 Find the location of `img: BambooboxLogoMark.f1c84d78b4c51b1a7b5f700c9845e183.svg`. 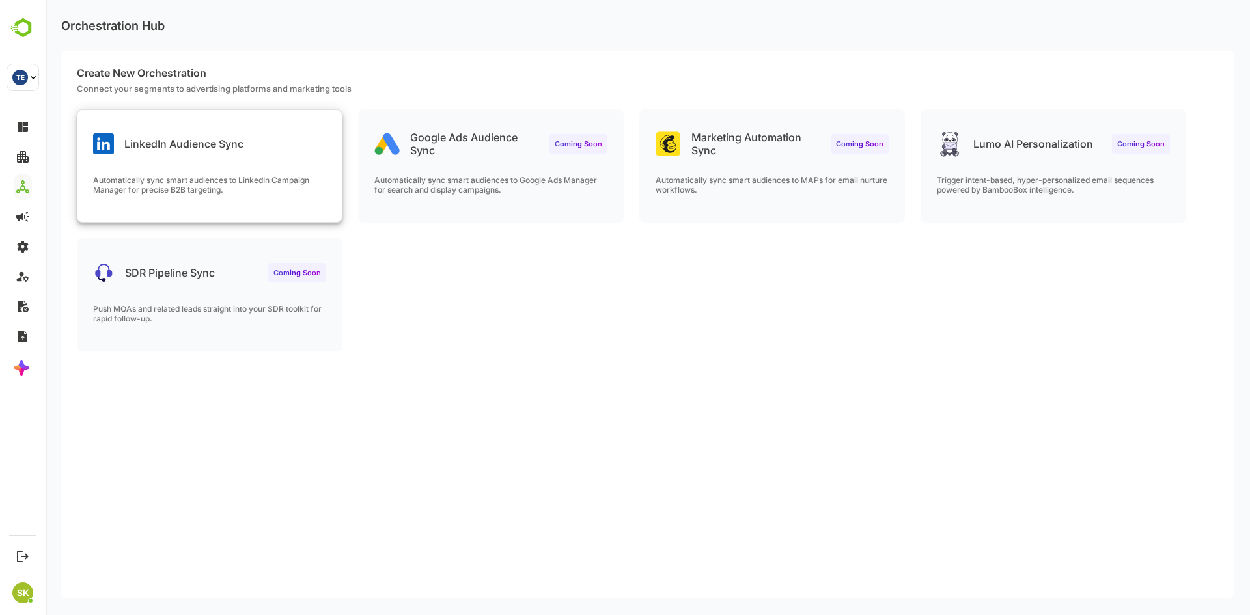

img: BambooboxLogoMark.f1c84d78b4c51b1a7b5f700c9845e183.svg is located at coordinates (23, 28).